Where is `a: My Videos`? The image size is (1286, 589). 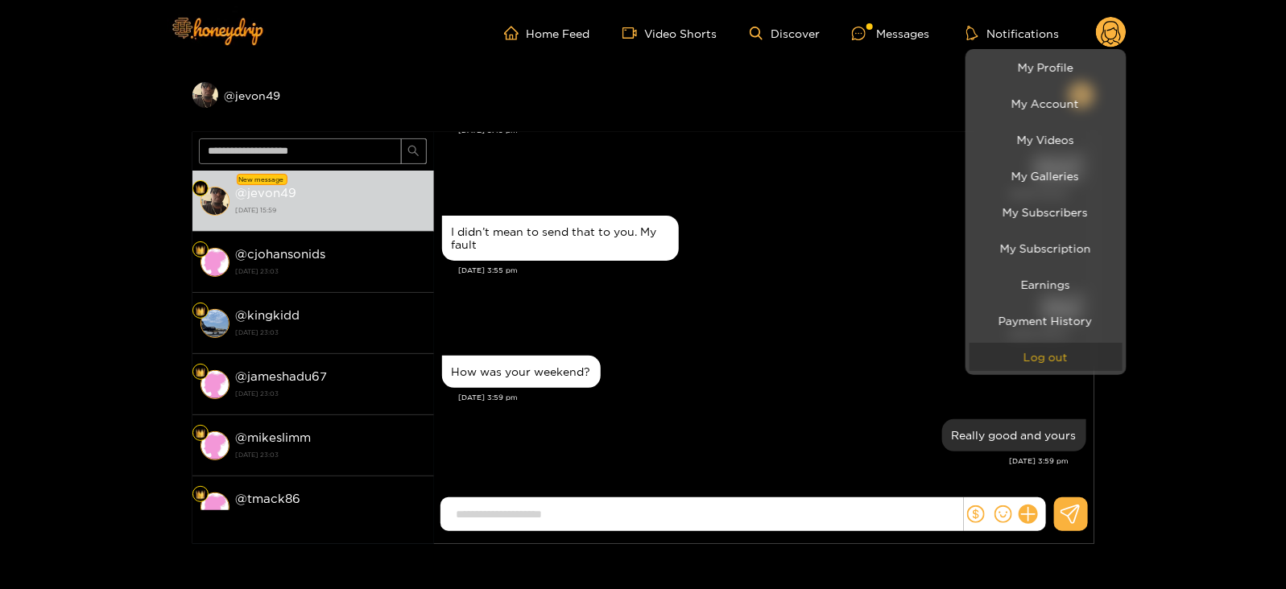 a: My Videos is located at coordinates (1046, 139).